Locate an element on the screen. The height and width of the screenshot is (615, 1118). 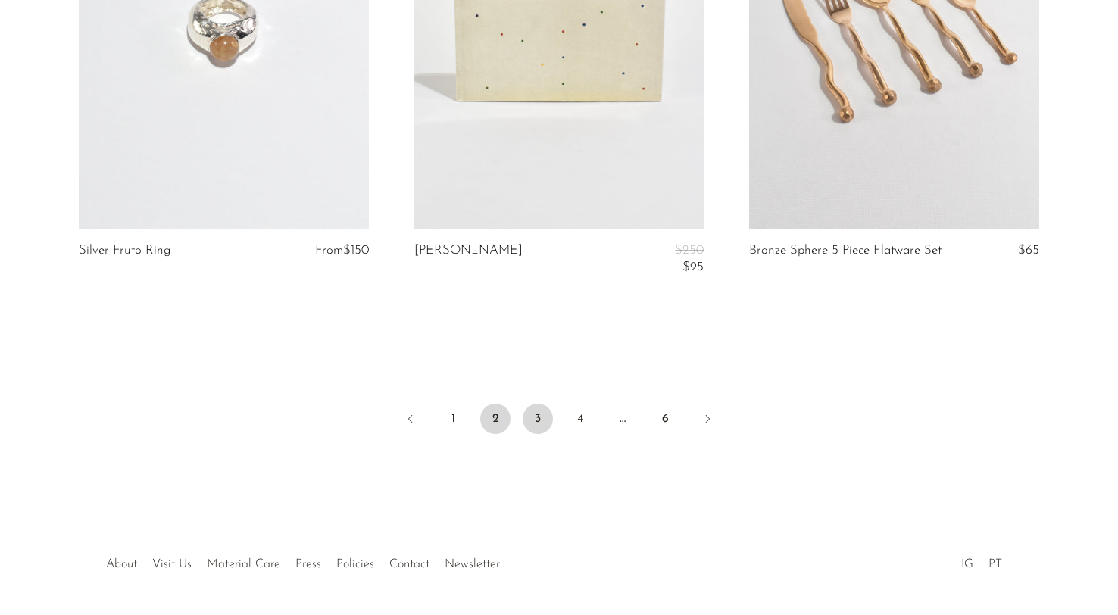
div: From is located at coordinates (330, 251).